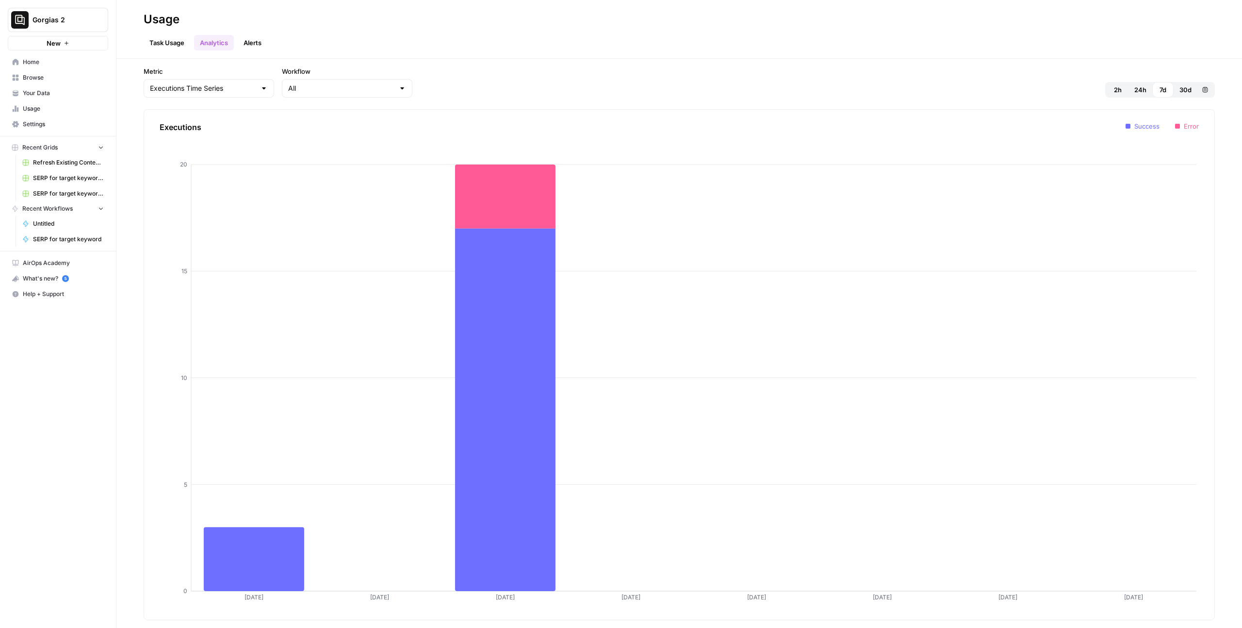  What do you see at coordinates (184, 271) in the screenshot?
I see `tspan: 15` at bounding box center [184, 271].